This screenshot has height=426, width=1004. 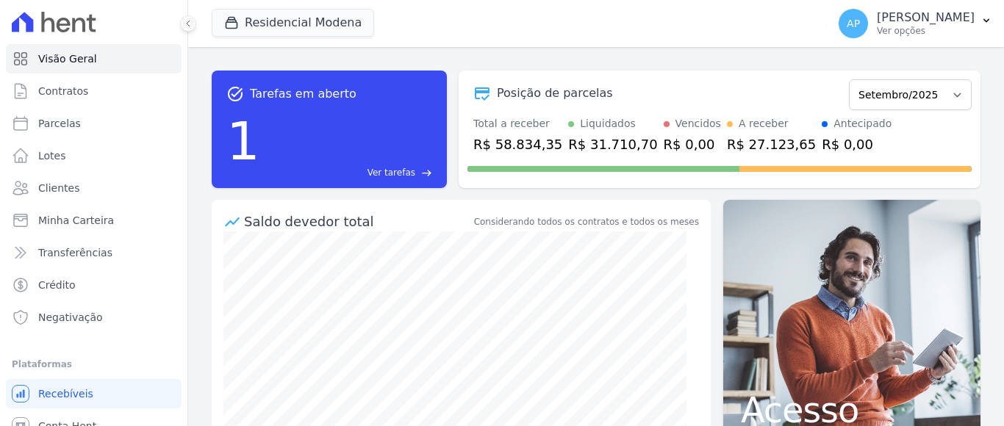 I want to click on span: Tarefas em aberto, so click(x=303, y=94).